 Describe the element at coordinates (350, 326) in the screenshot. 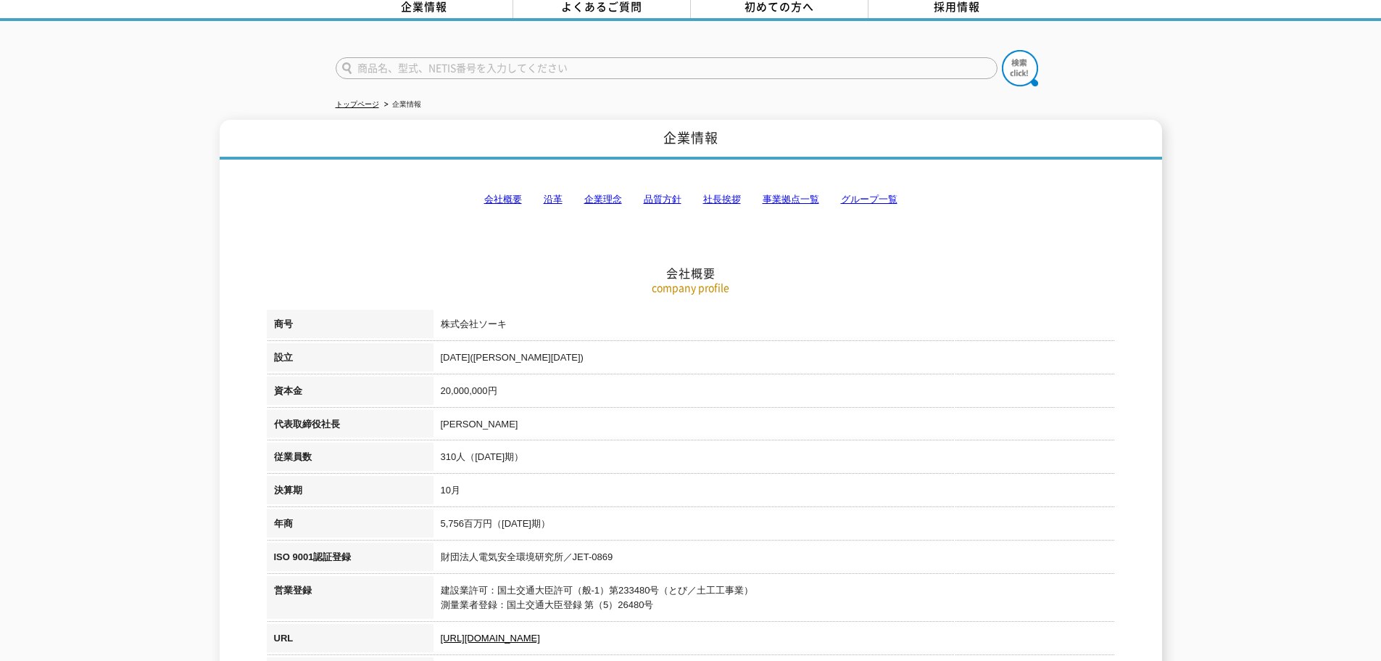

I see `th: 商号` at that location.